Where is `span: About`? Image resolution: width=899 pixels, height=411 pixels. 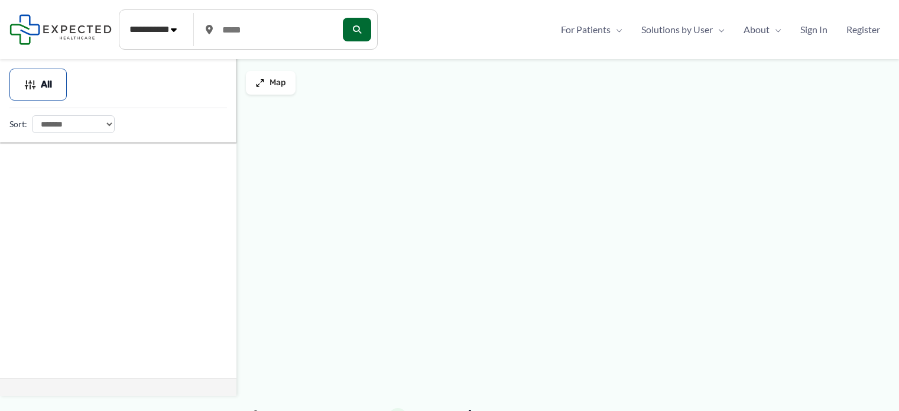 span: About is located at coordinates (757, 30).